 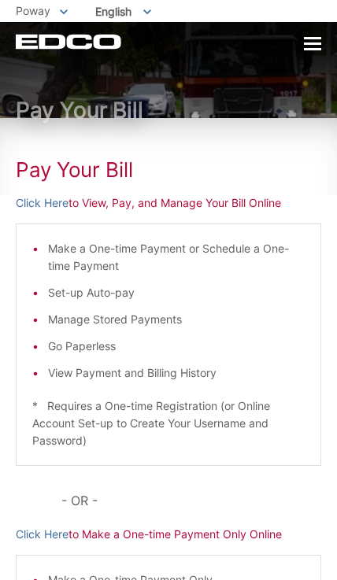 I want to click on p: to View, Pay, and Manage Your Bill Online, so click(x=168, y=203).